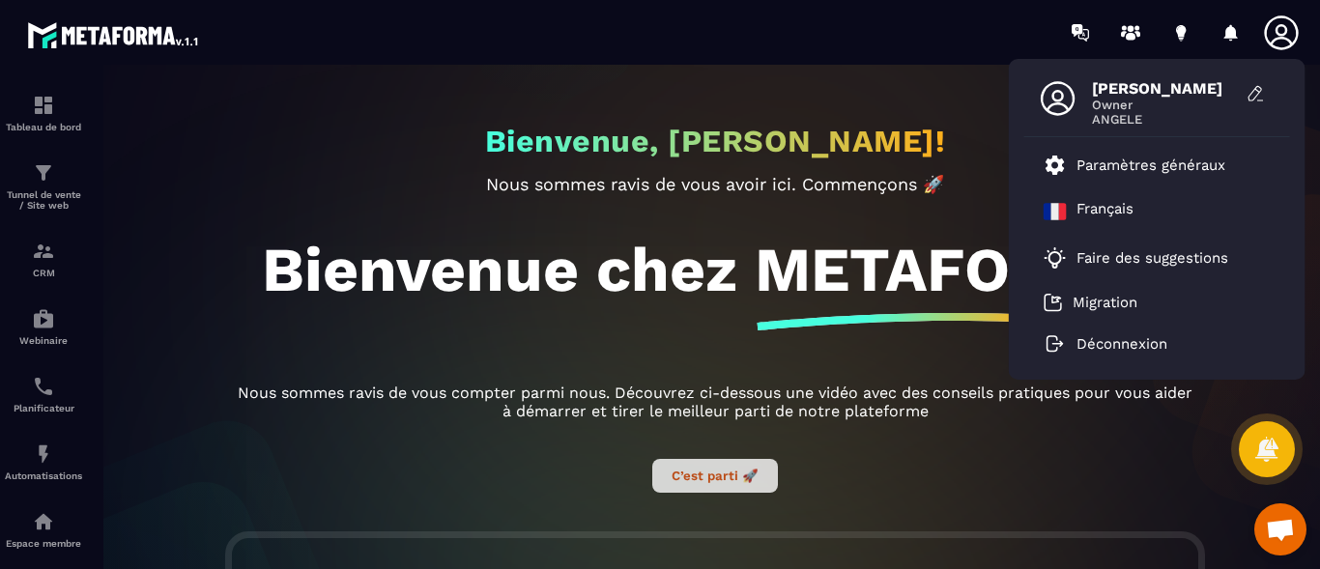 This screenshot has height=569, width=1320. I want to click on a: Paramètres généraux, so click(1135, 165).